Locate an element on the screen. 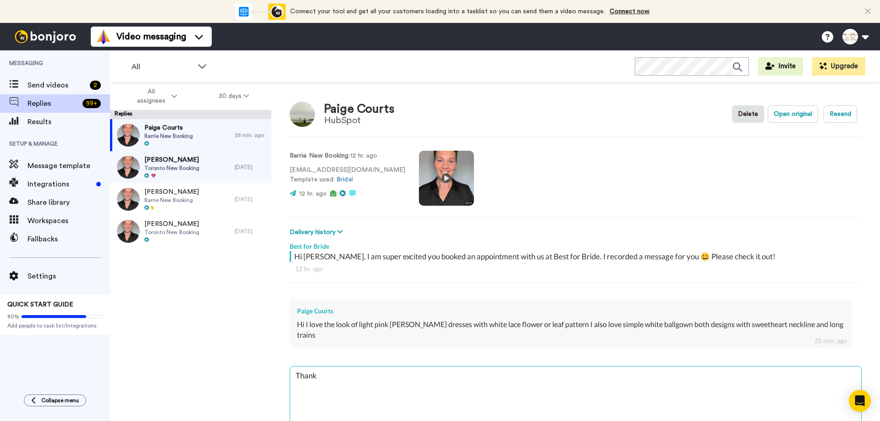 This screenshot has width=880, height=421. button: Invite is located at coordinates (781, 66).